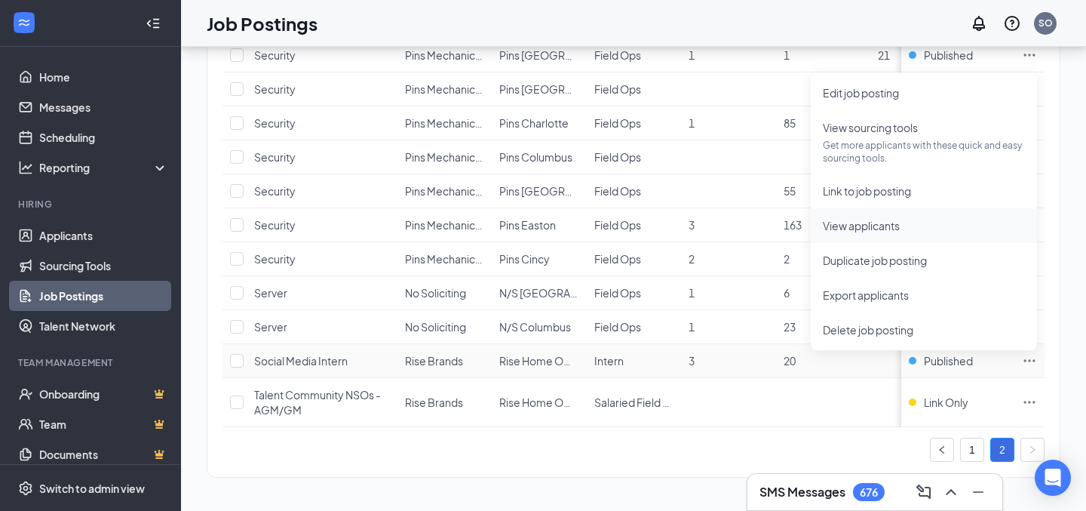  I want to click on a: Job Postings, so click(103, 296).